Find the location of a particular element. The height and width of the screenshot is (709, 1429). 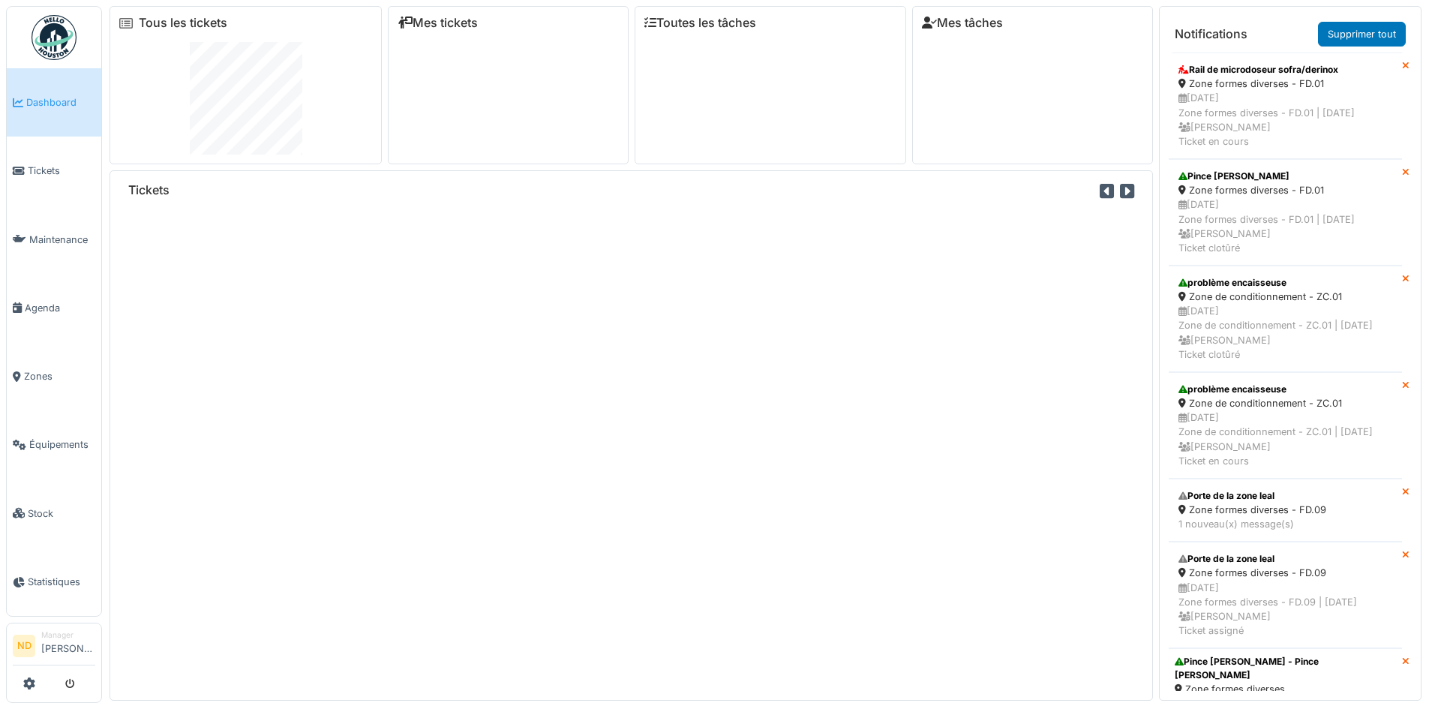

span: Équipements is located at coordinates (62, 444).